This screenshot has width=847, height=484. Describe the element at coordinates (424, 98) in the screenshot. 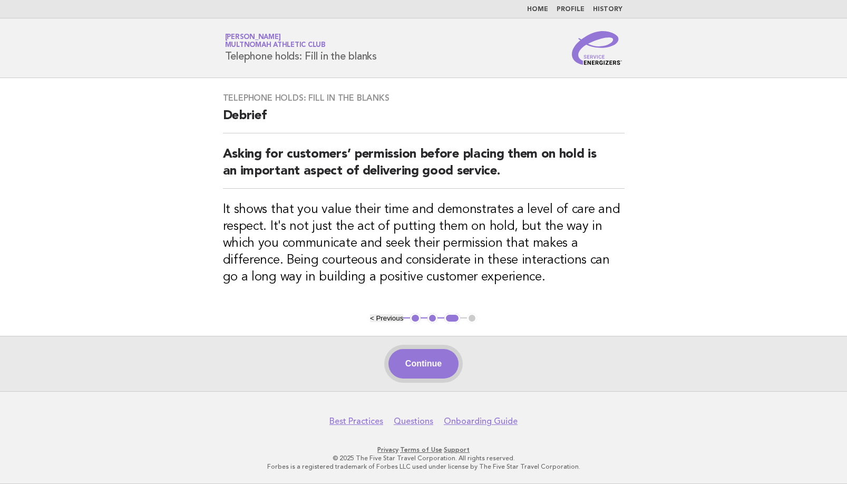

I see `h3: Telephone holds: Fill in the blanks` at that location.